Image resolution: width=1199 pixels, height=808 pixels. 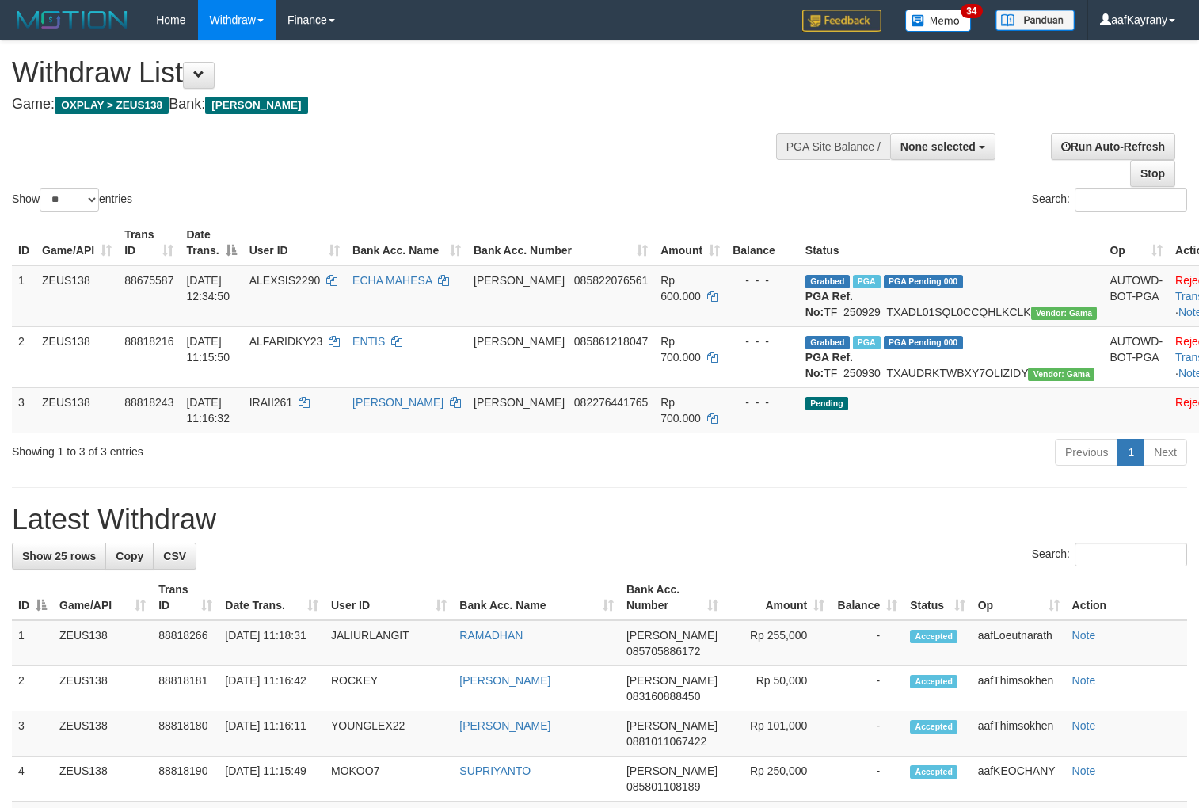 I want to click on input: Search:, so click(x=1131, y=200).